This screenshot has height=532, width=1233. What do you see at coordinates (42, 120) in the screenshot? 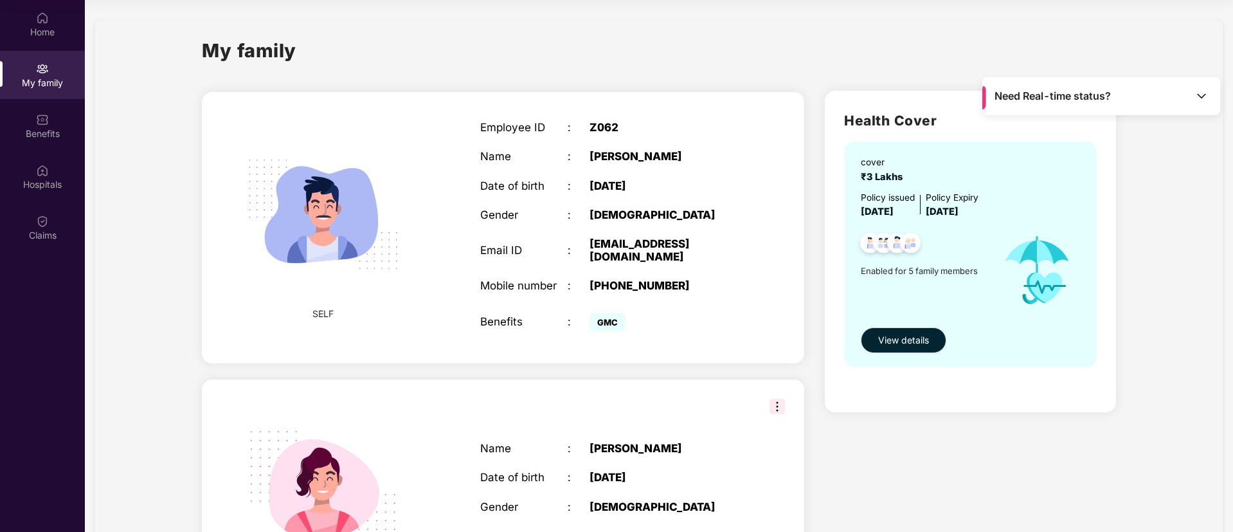
I see `img: svg+xml;base64,PHN2ZyBpZD0iQmVuZWZpdHMiIHhtbG5zPSJodHRwOi8vd3d3LnczLm9yZy8yMDAwL3N2ZyIgd2lkdGg9Ij...` at bounding box center [42, 120].